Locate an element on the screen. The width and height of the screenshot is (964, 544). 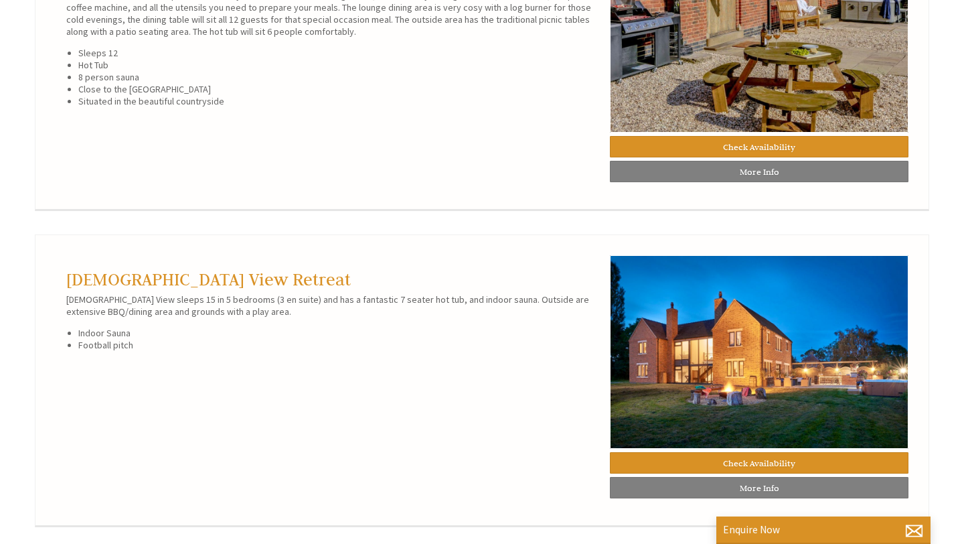
li: Indoor Sauna is located at coordinates (339, 333).